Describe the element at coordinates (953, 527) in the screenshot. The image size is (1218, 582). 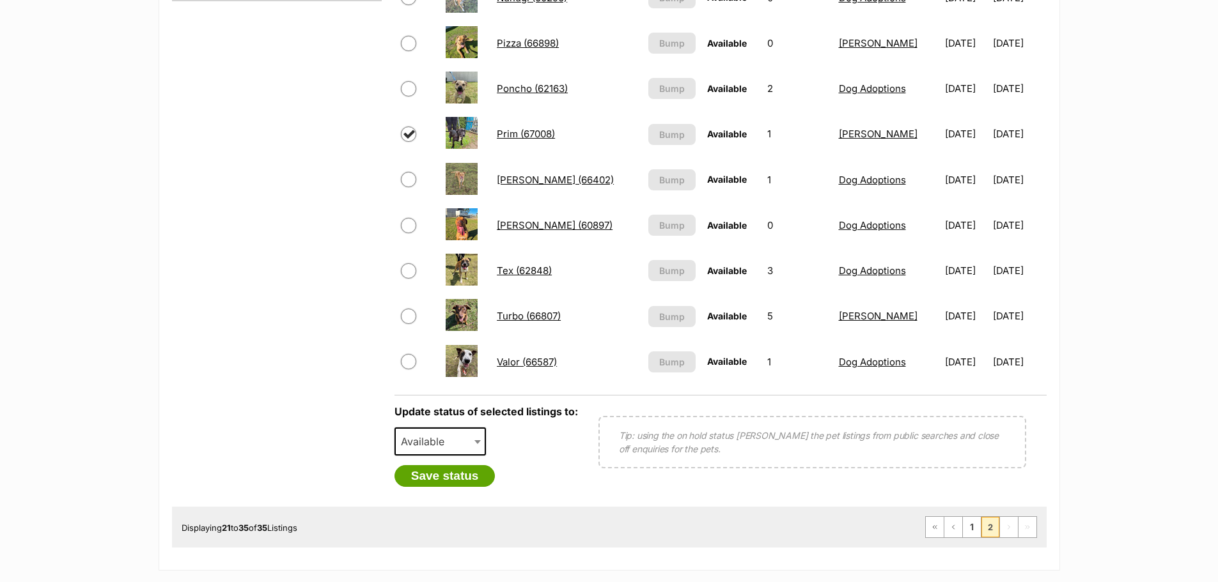
I see `a: Previous page` at that location.